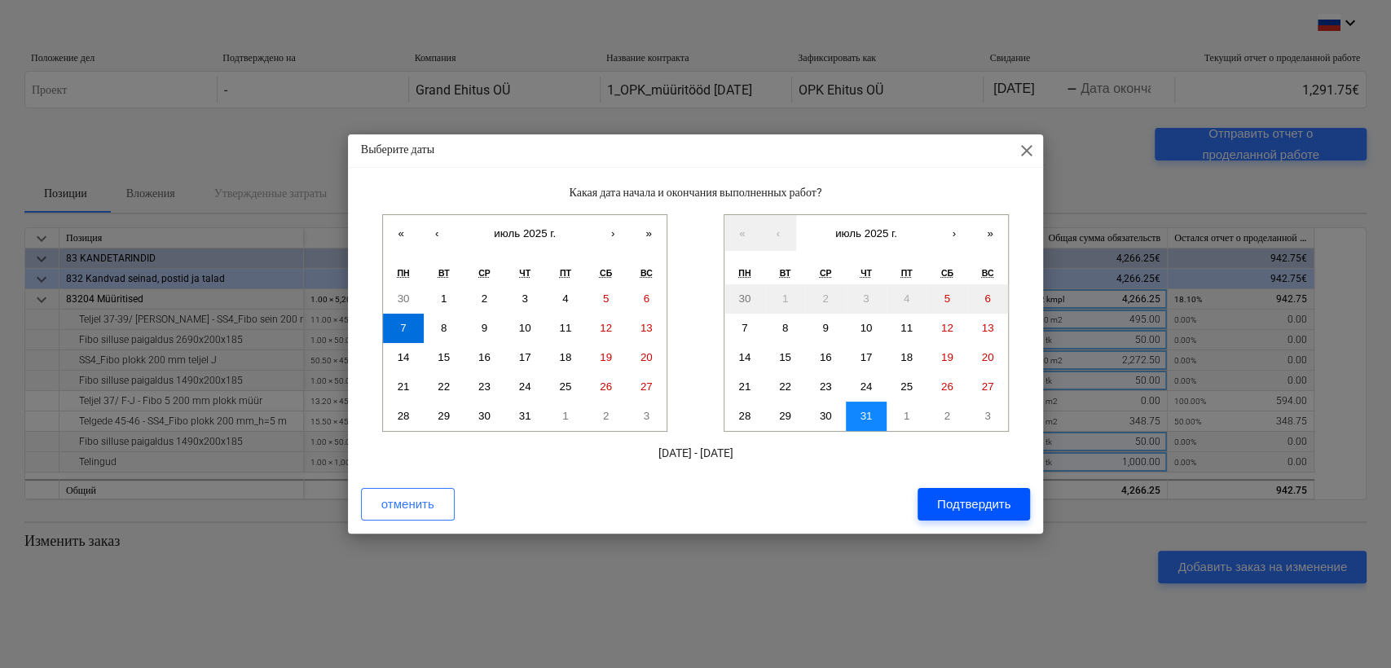 The height and width of the screenshot is (668, 1391). I want to click on abbr: 5 июля 2025 г., so click(606, 298).